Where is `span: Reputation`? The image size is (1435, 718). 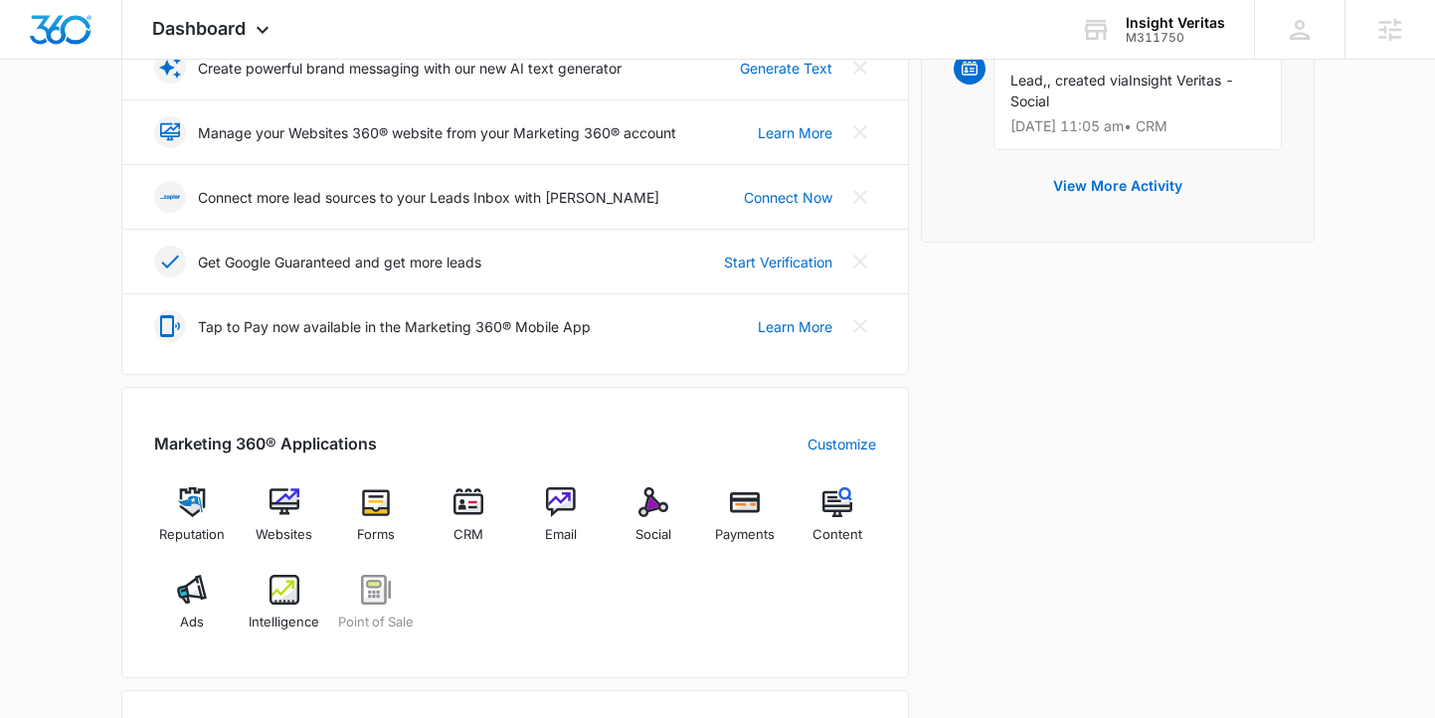 span: Reputation is located at coordinates (192, 535).